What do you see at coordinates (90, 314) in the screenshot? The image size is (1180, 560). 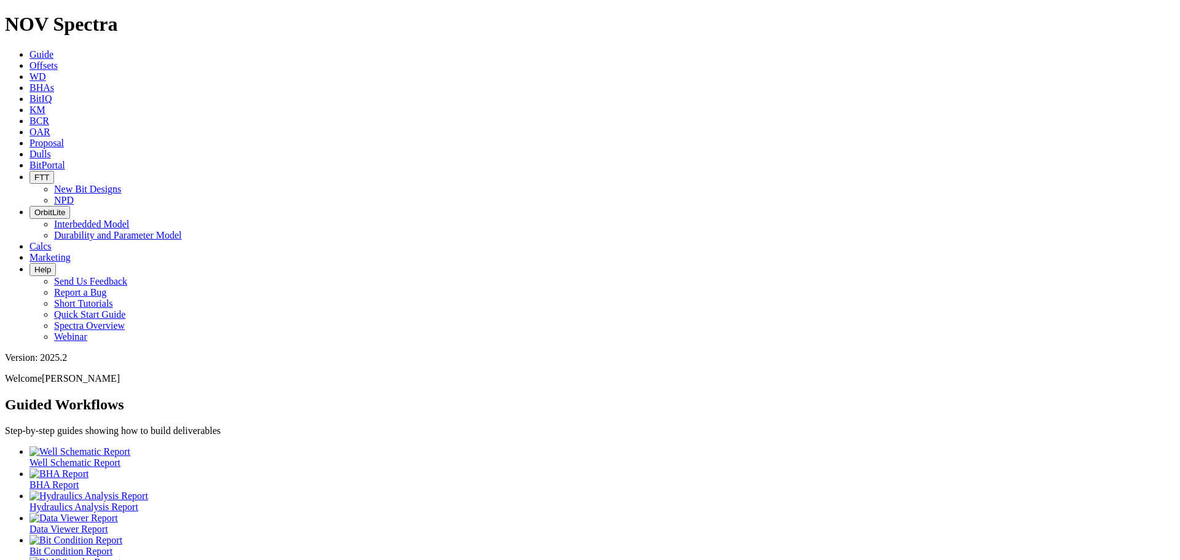 I see `a: Quick Start Guide` at bounding box center [90, 314].